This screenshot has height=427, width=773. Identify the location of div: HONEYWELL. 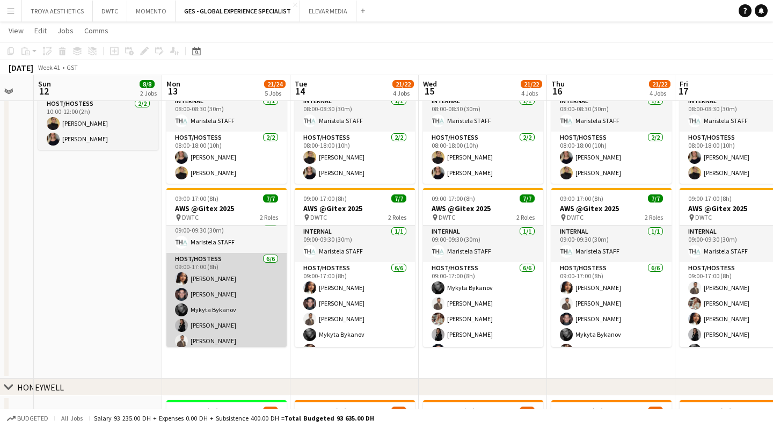
(40, 387).